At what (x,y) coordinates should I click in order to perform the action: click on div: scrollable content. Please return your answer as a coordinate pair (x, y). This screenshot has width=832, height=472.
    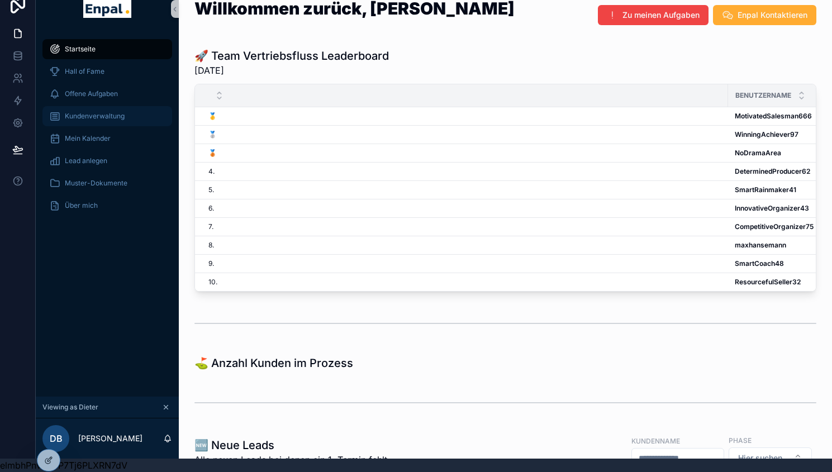
    Looking at the image, I should click on (107, 131).